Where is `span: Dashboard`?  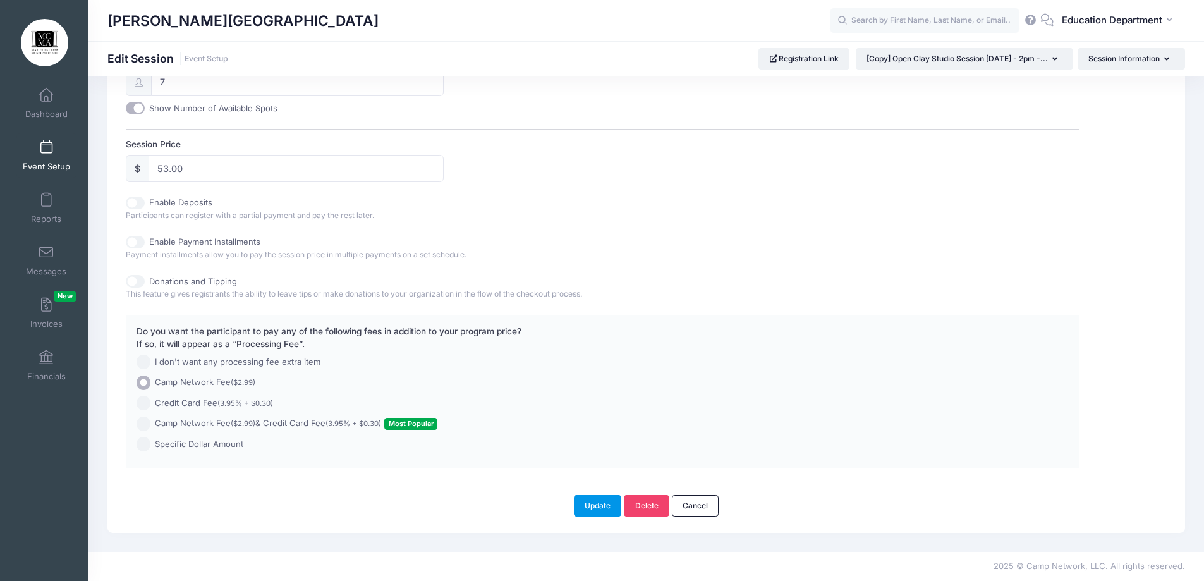 span: Dashboard is located at coordinates (46, 114).